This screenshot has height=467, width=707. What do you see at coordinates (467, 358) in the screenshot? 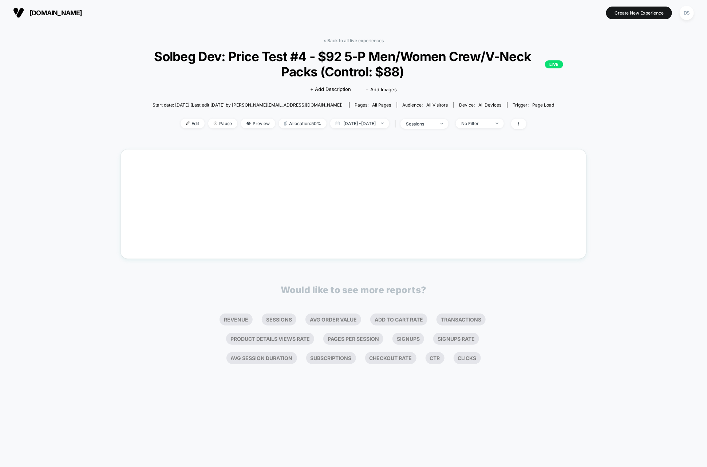
I see `li: Clicks` at bounding box center [467, 358].